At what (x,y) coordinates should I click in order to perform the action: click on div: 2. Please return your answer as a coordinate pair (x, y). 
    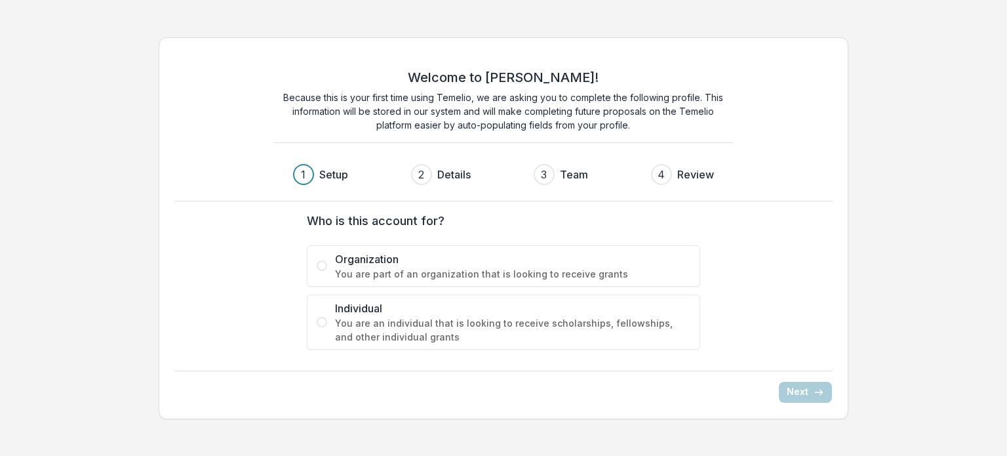
    Looking at the image, I should click on (421, 174).